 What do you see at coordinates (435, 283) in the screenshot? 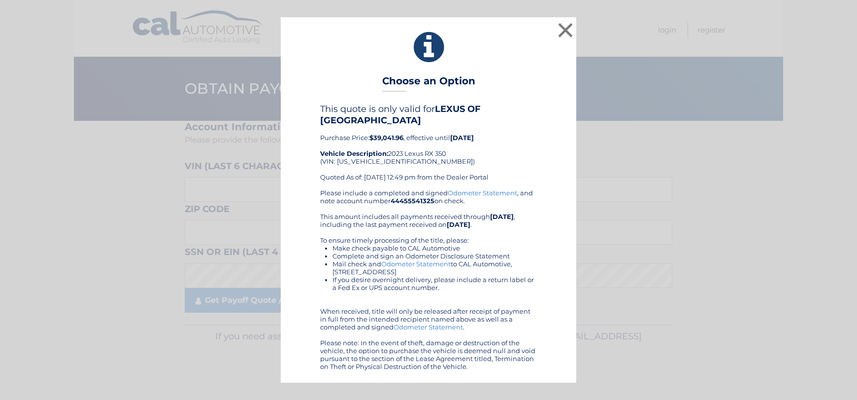
I see `li: If you desire overnight delivery, please include a return label or a Fed Ex or UPS account number.` at bounding box center [435, 283].